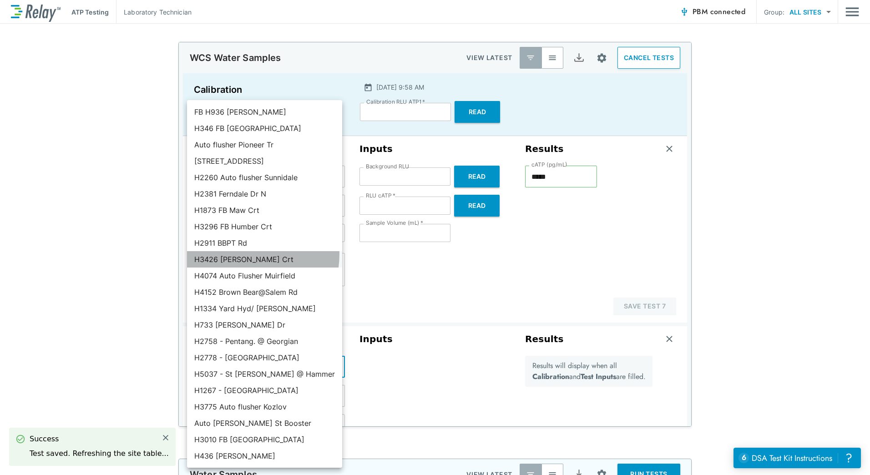  What do you see at coordinates (20, 439) in the screenshot?
I see `img: Success` at bounding box center [20, 439].